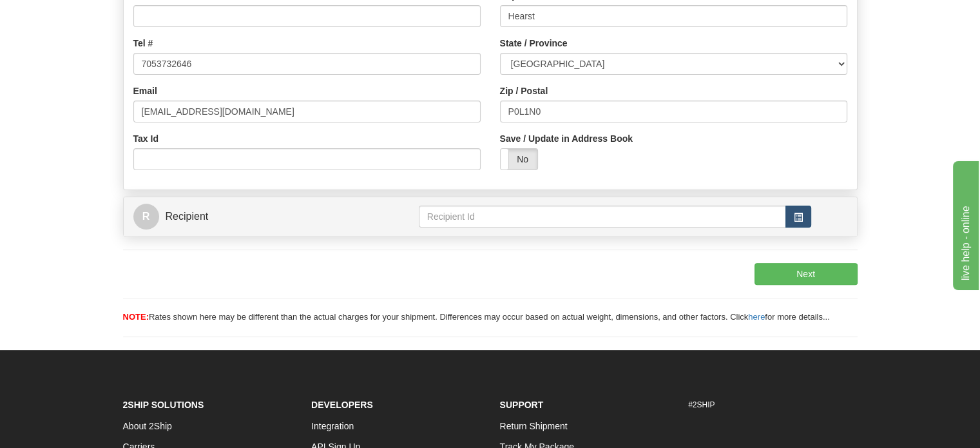 This screenshot has width=980, height=448. I want to click on label: Save / Update in Address Book, so click(566, 138).